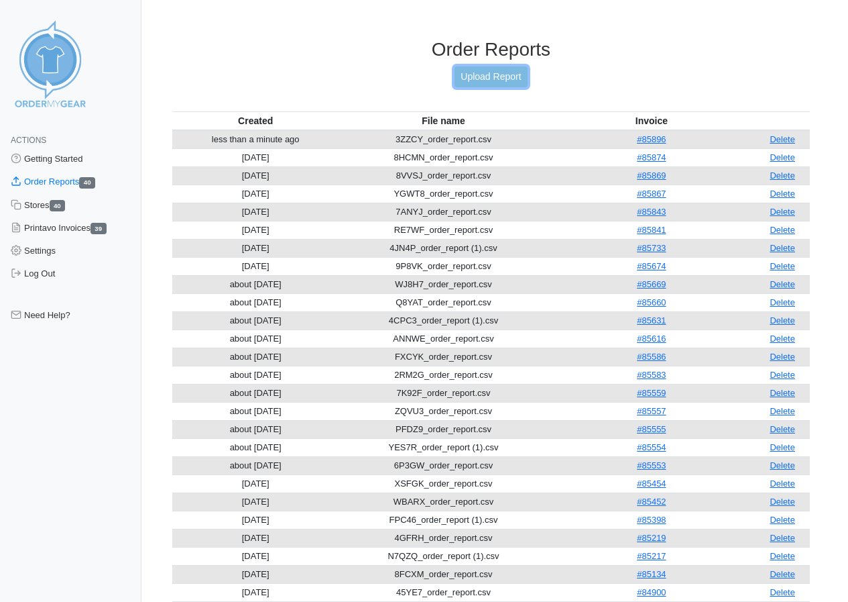  Describe the element at coordinates (444, 555) in the screenshot. I see `td: N7QZQ_order_report (1).csv` at that location.